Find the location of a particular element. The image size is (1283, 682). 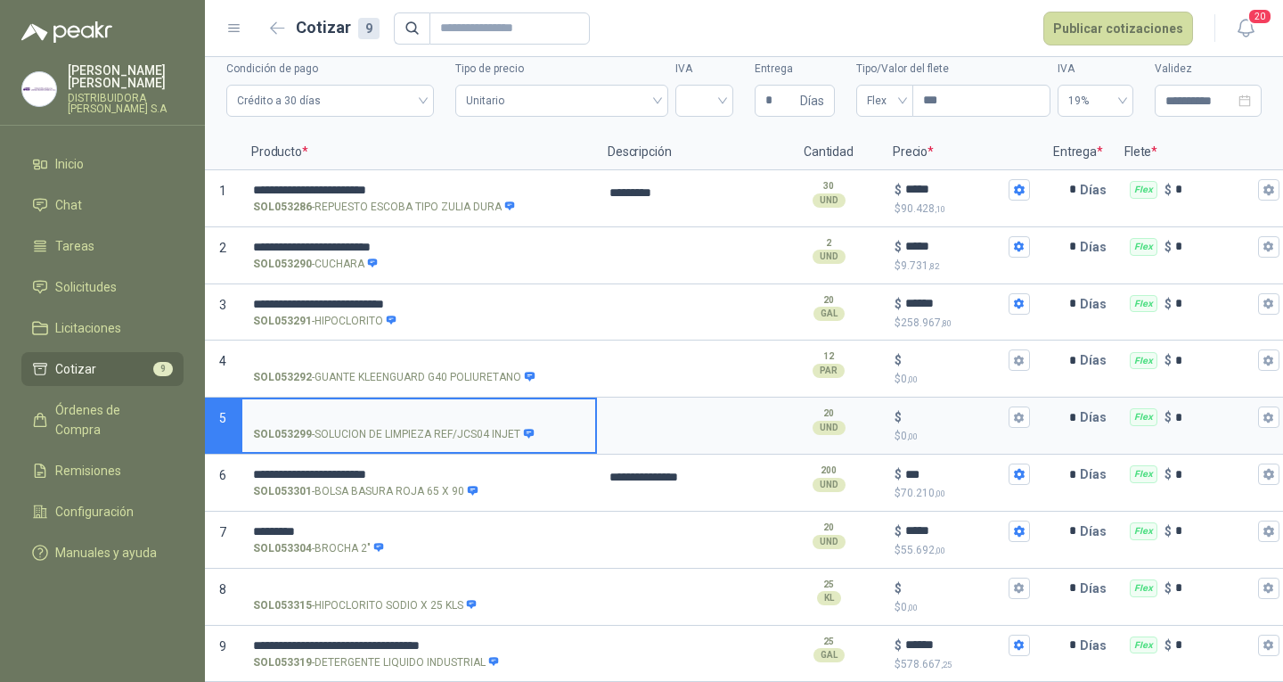

span: 6 is located at coordinates (223, 475).